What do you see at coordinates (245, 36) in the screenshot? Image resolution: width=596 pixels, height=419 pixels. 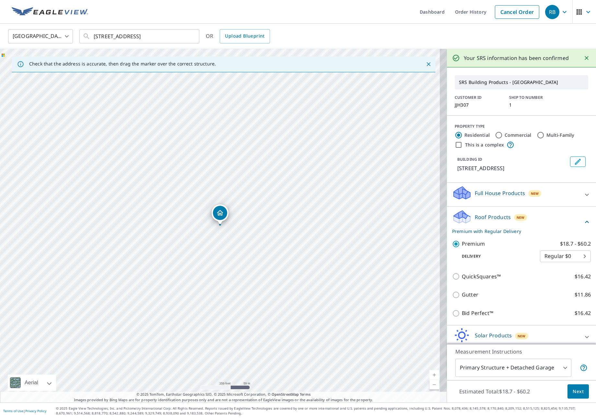 I see `span: Upload Blueprint` at bounding box center [245, 36].